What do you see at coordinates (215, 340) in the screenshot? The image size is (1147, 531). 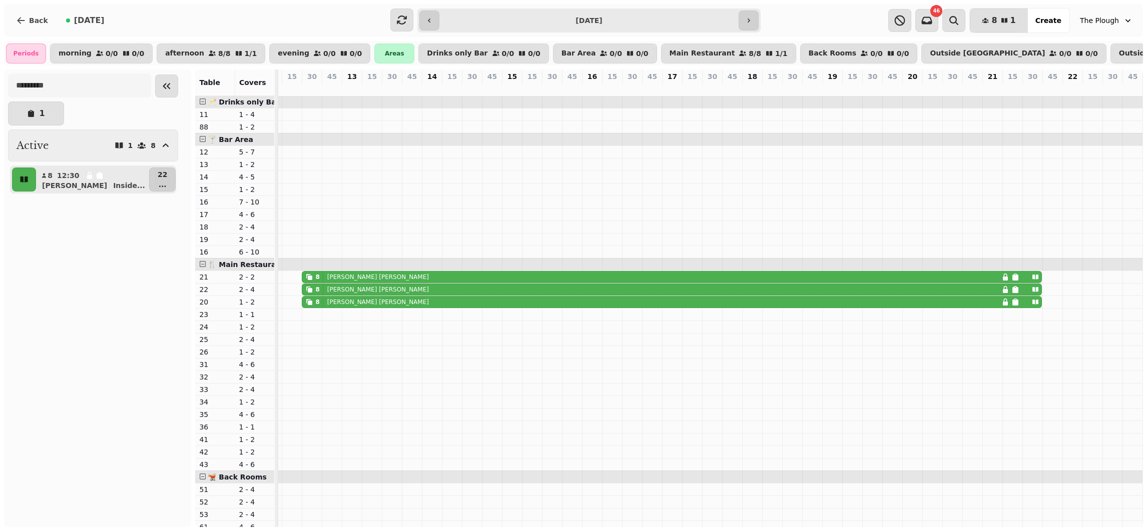 I see `p: 25` at bounding box center [215, 340].